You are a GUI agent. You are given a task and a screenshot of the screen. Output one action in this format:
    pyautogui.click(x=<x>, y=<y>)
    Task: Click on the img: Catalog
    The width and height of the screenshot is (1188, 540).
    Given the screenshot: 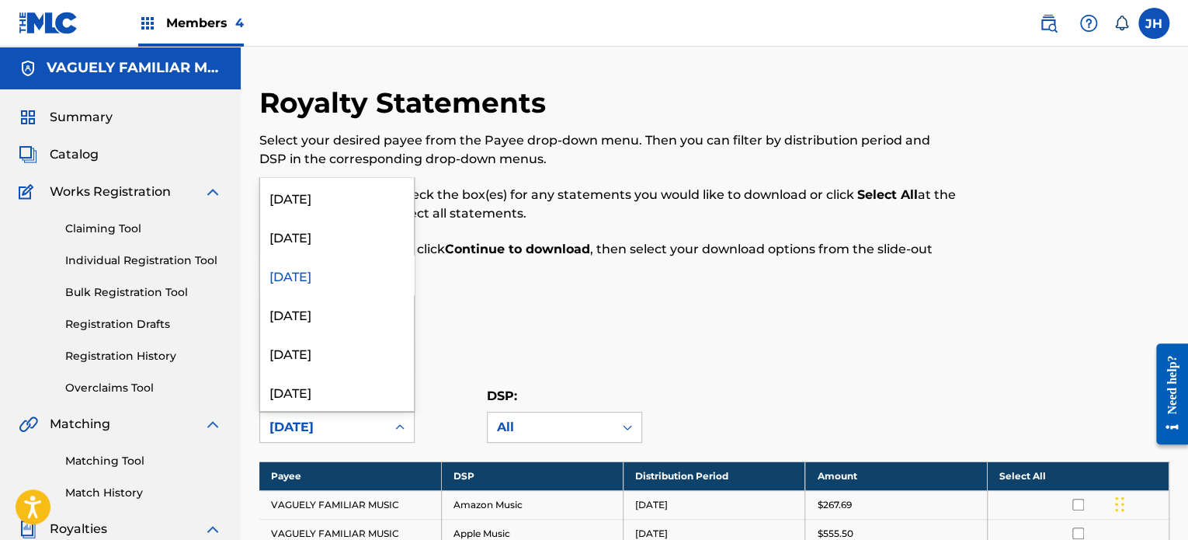 What is the action you would take?
    pyautogui.click(x=28, y=155)
    